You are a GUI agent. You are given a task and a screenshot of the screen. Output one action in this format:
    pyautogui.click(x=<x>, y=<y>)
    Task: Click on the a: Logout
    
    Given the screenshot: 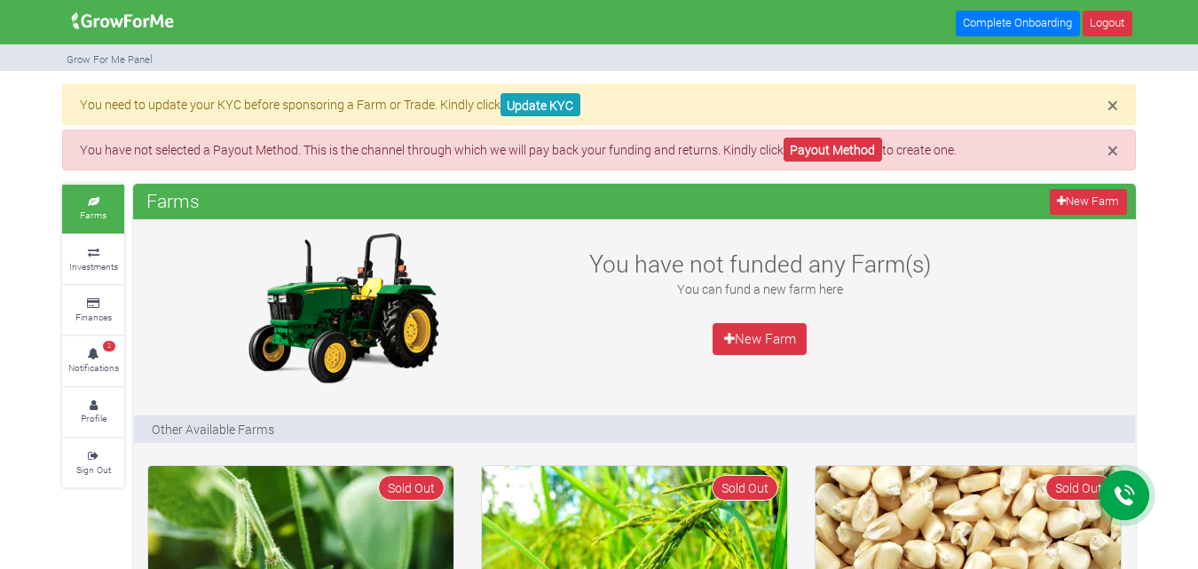 What is the action you would take?
    pyautogui.click(x=1108, y=23)
    